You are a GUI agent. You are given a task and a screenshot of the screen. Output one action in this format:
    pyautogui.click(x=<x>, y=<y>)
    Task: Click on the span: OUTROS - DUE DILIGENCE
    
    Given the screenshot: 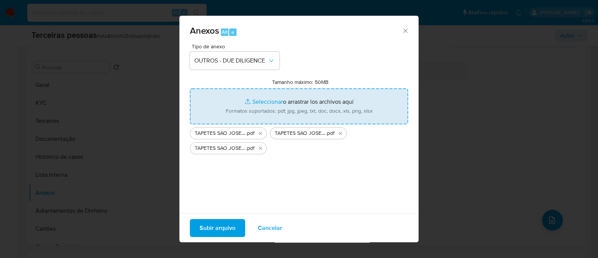 What is the action you would take?
    pyautogui.click(x=231, y=61)
    